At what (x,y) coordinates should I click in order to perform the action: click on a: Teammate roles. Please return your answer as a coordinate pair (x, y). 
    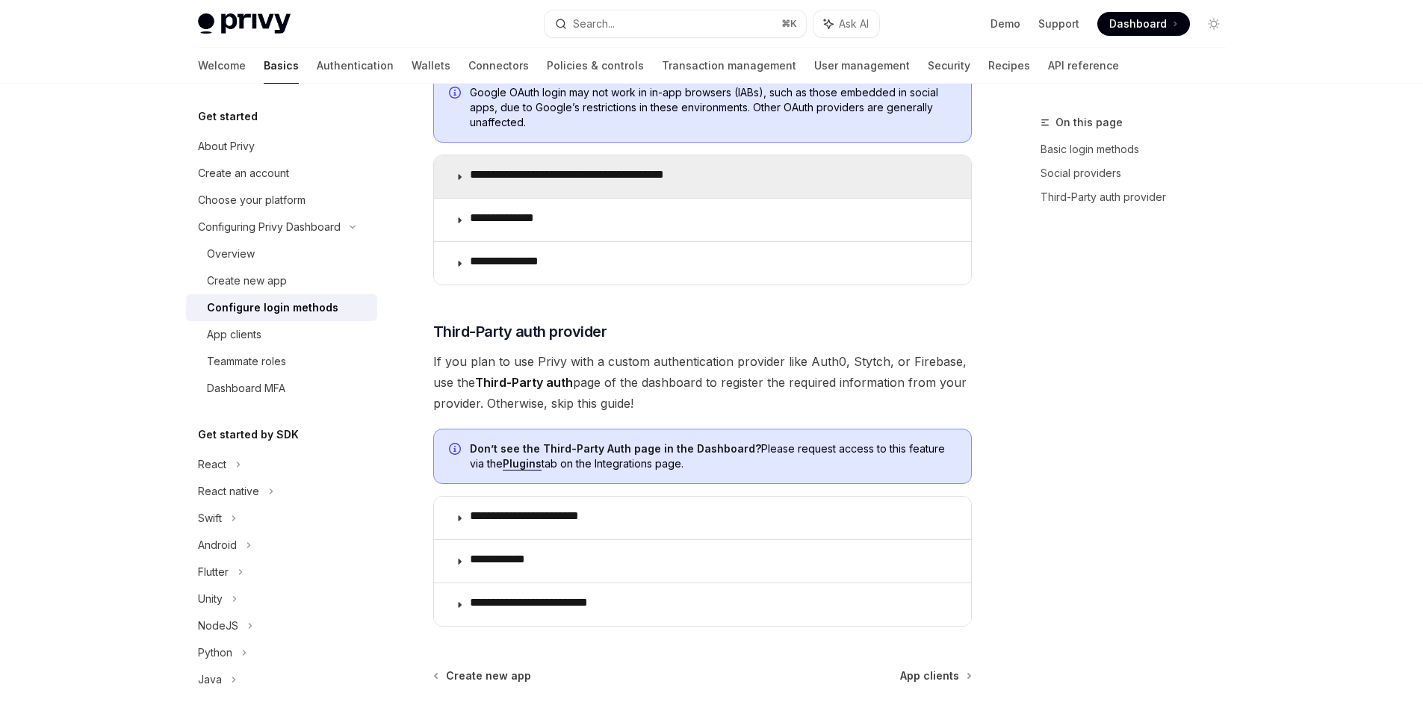
    Looking at the image, I should click on (282, 361).